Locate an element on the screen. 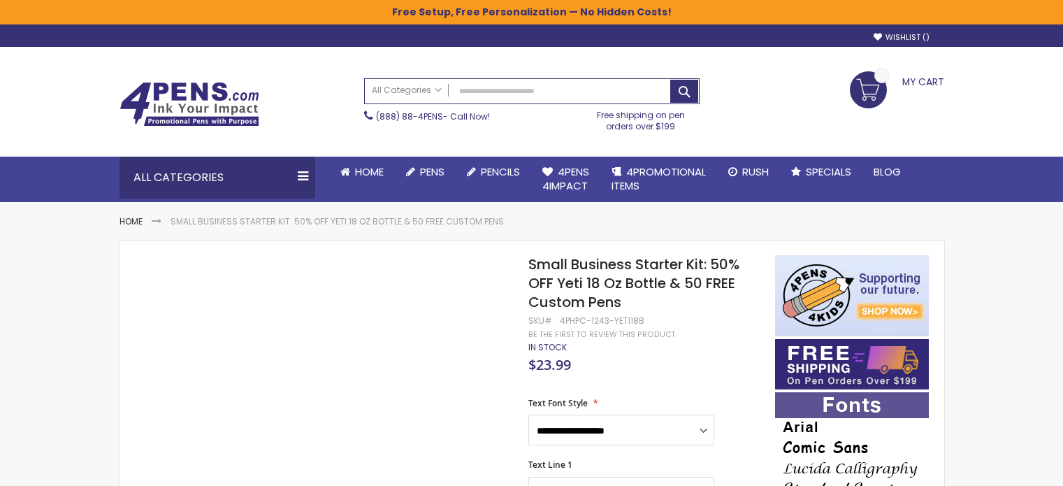  img: Free shipping on orders over $199 is located at coordinates (852, 364).